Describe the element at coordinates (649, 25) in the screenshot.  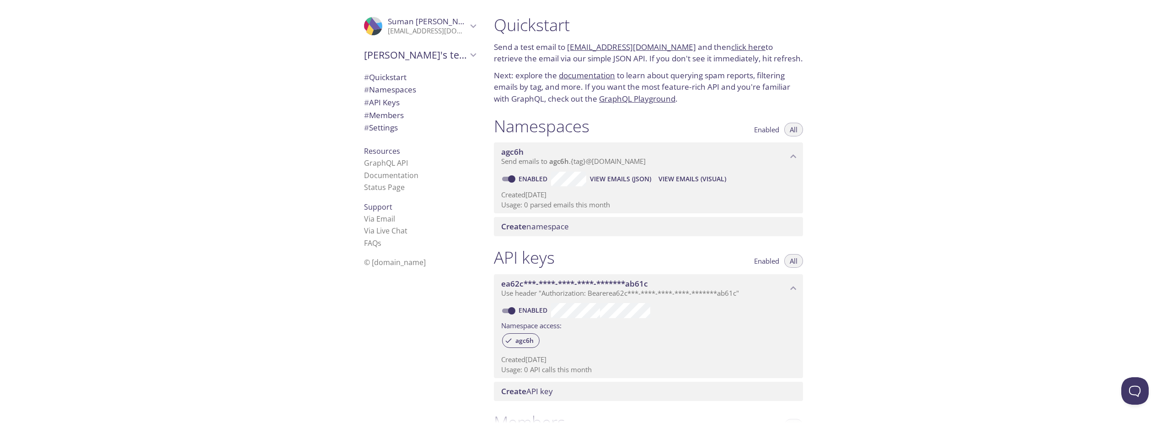
I see `h1: Quickstart` at that location.